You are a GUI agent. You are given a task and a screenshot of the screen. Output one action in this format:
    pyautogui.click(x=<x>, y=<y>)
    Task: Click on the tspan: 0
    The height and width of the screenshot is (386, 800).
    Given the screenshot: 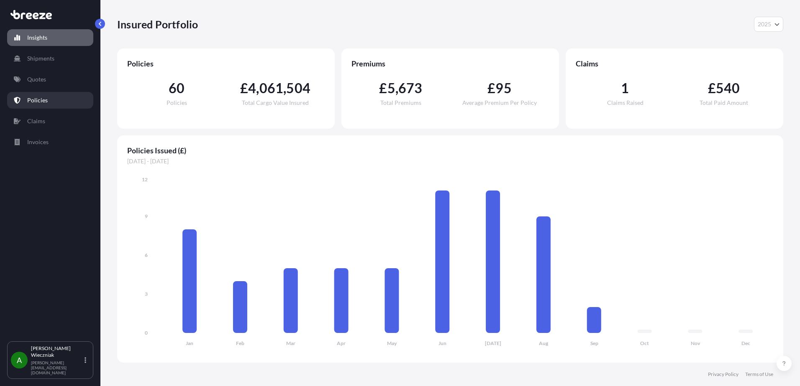 What is the action you would take?
    pyautogui.click(x=146, y=333)
    